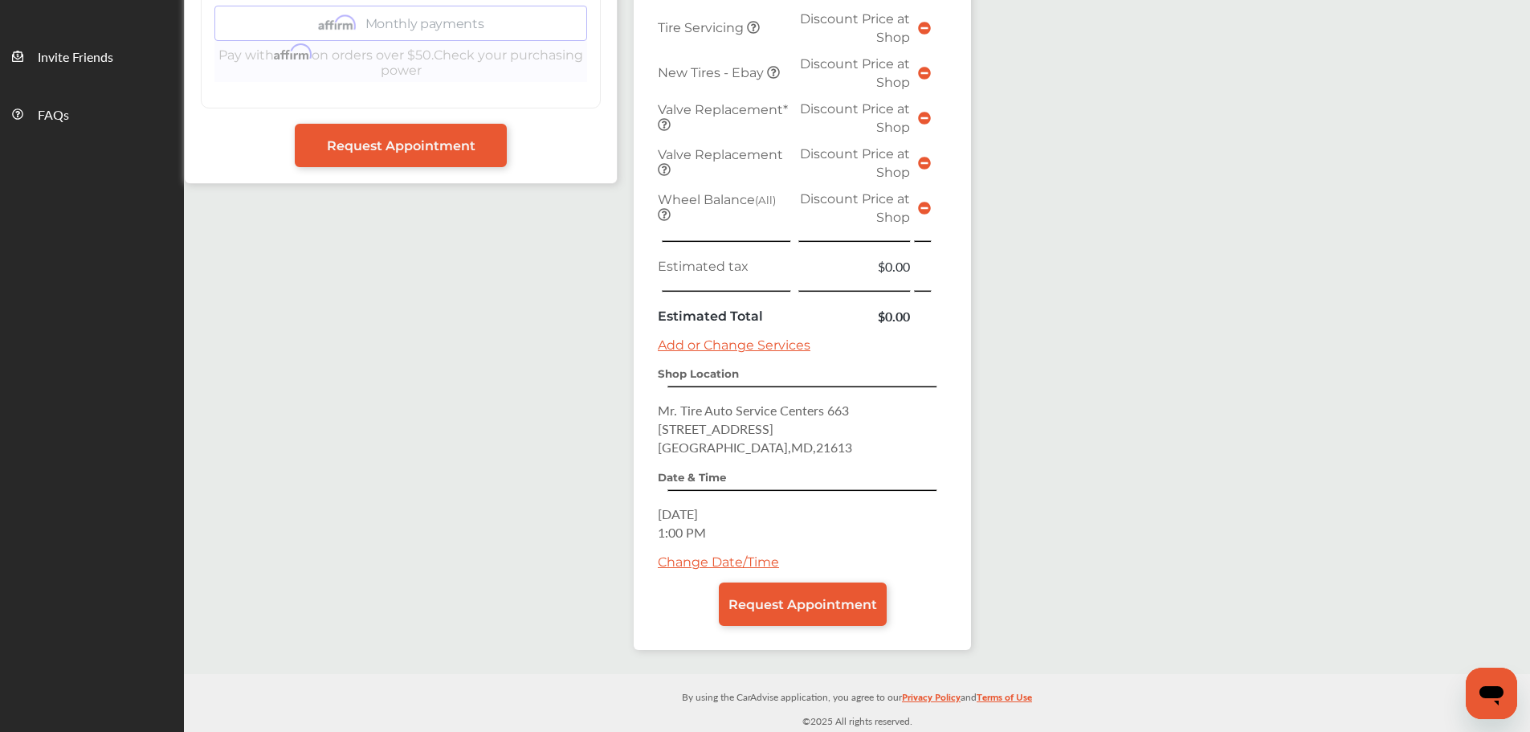 This screenshot has height=732, width=1530. Describe the element at coordinates (716, 199) in the screenshot. I see `span: Wheel Balance` at that location.